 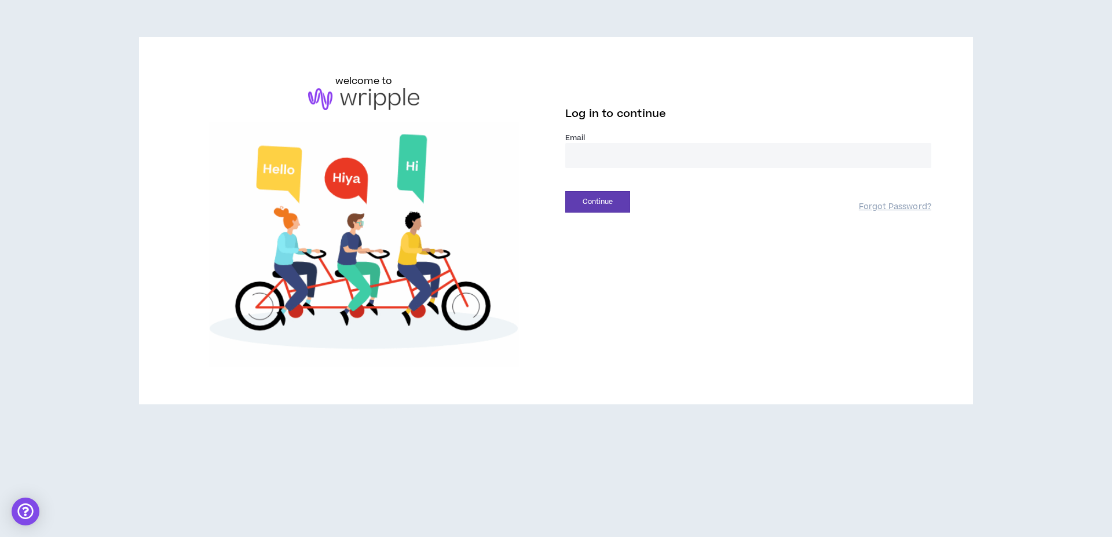 What do you see at coordinates (364, 81) in the screenshot?
I see `h6: welcome to` at bounding box center [364, 81].